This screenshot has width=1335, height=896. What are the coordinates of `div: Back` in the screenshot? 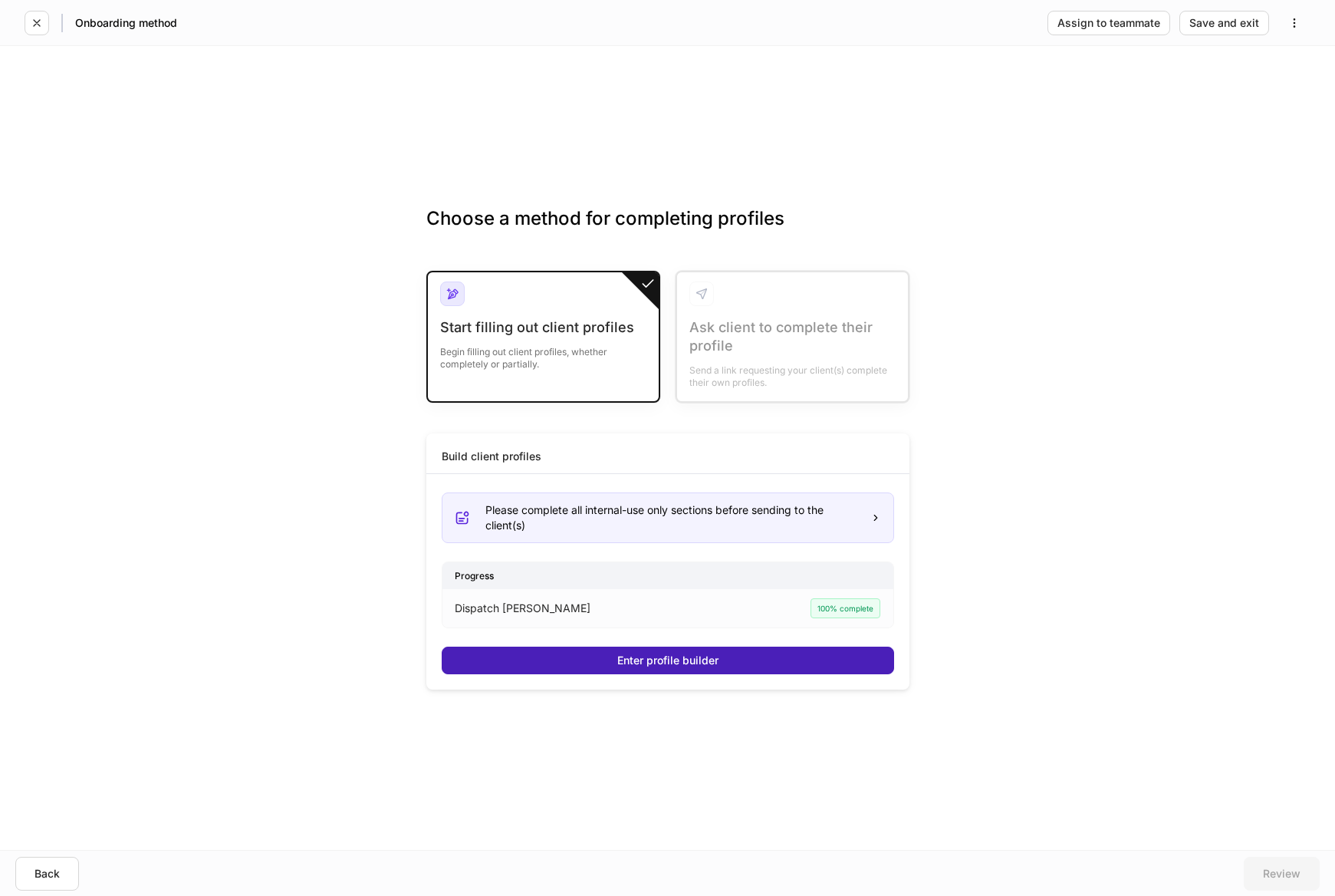 It's located at (47, 873).